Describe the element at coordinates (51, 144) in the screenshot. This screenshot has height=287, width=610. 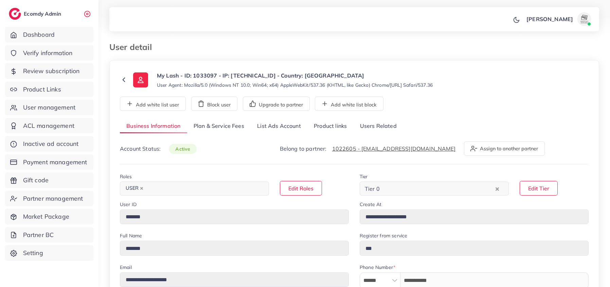
I see `span: Inactive ad account` at that location.